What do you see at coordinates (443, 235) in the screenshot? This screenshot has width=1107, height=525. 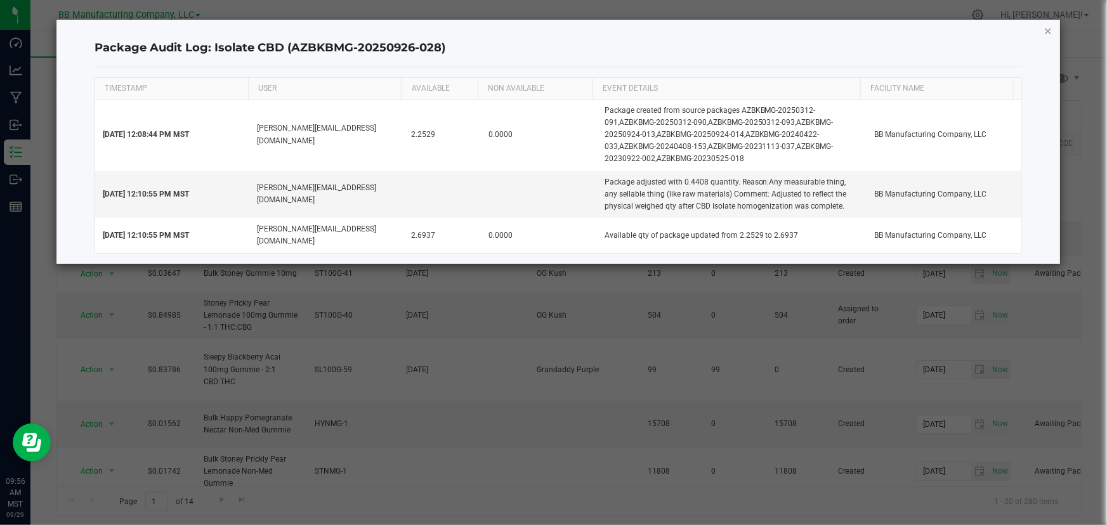 I see `td: 2.6937` at bounding box center [443, 235].